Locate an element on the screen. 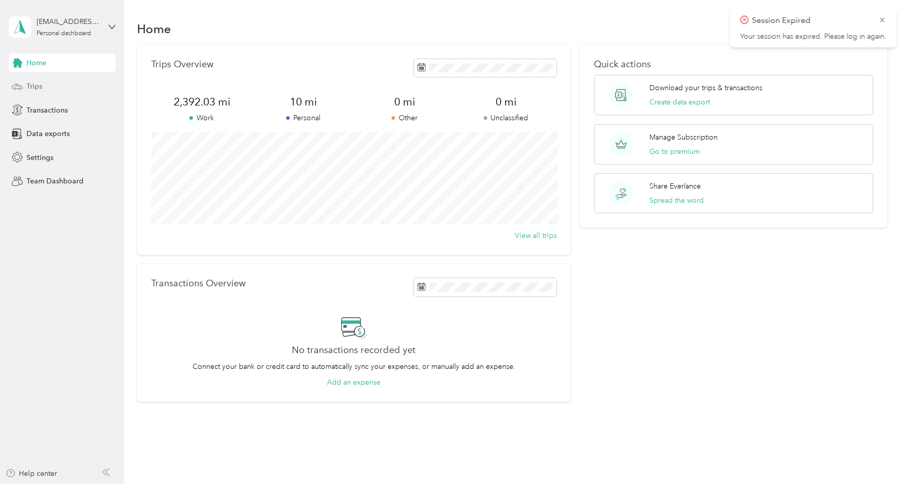  button: Help center is located at coordinates (32, 473).